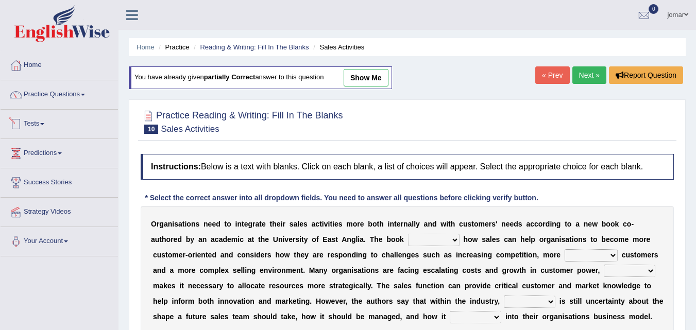 The image size is (696, 330). I want to click on b: U, so click(276, 239).